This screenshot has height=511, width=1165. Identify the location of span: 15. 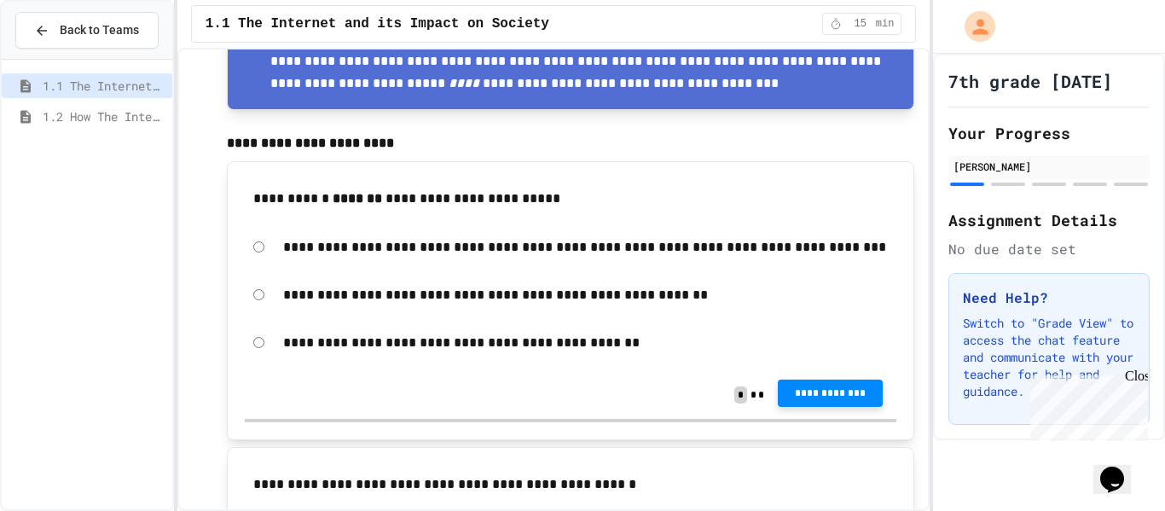
(860, 24).